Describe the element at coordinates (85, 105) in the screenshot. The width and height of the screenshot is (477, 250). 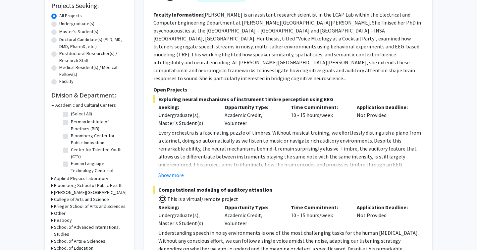
I see `h3: Academic and Cultural Centers` at that location.